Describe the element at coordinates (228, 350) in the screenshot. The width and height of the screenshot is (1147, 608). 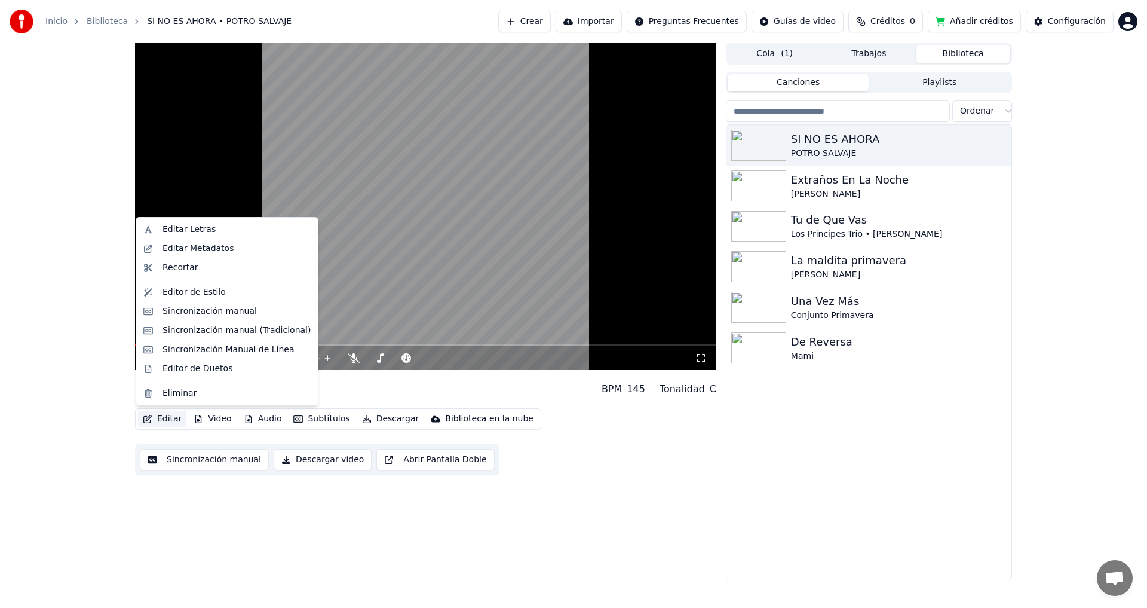
I see `div: Sincronización Manual de Línea` at that location.